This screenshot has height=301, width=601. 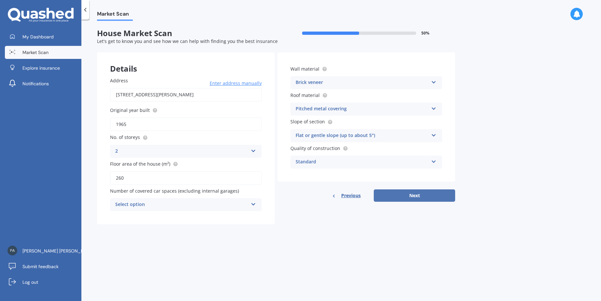 What do you see at coordinates (186, 95) in the screenshot?
I see `input: Enter address` at bounding box center [186, 95].